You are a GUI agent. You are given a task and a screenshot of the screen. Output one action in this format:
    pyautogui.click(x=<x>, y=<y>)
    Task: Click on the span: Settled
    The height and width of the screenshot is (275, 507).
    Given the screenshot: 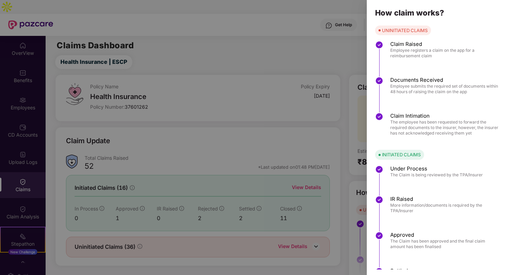 What is the action you would take?
    pyautogui.click(x=445, y=271)
    